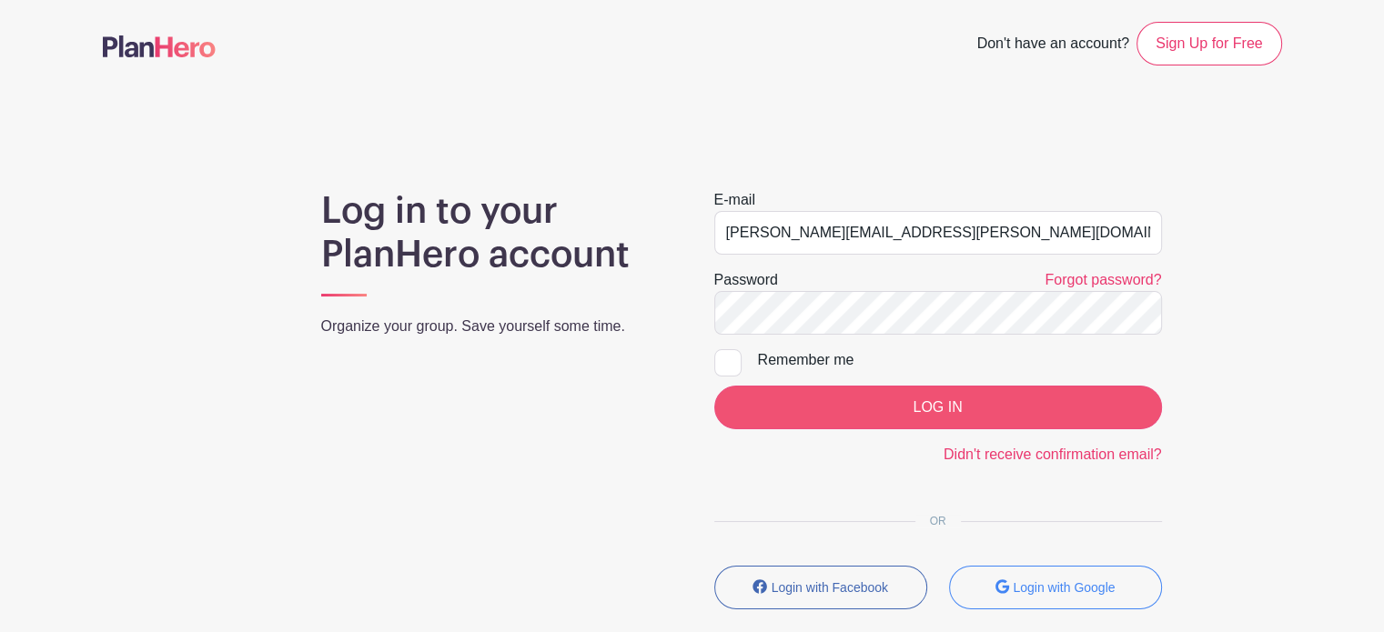 The height and width of the screenshot is (632, 1384). I want to click on input: e.g. julie@eventco.com, so click(938, 233).